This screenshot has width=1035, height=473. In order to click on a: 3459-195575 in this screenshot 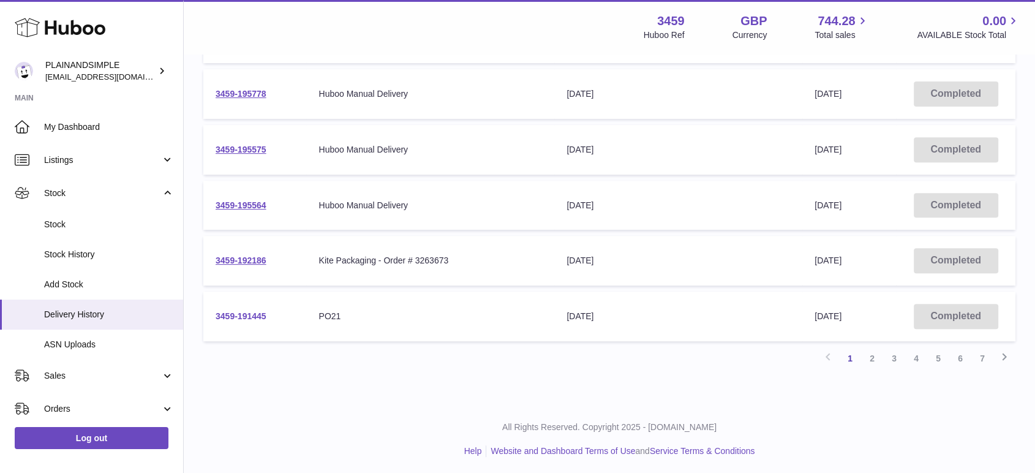, I will do `click(241, 149)`.